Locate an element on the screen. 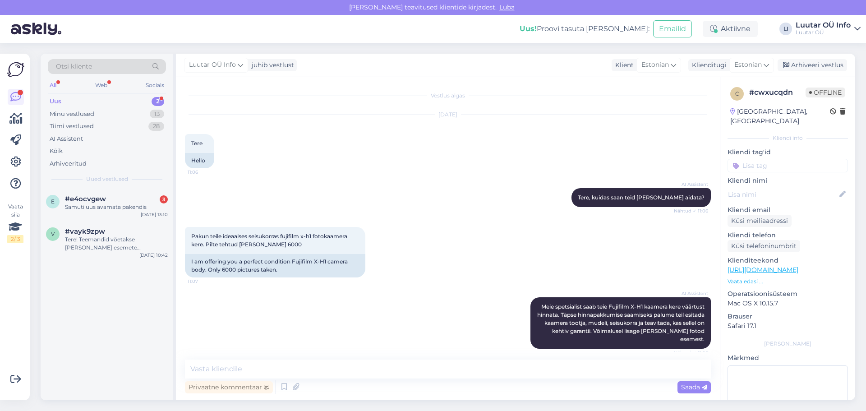 This screenshot has width=866, height=411. div: 2 / 3 is located at coordinates (15, 239).